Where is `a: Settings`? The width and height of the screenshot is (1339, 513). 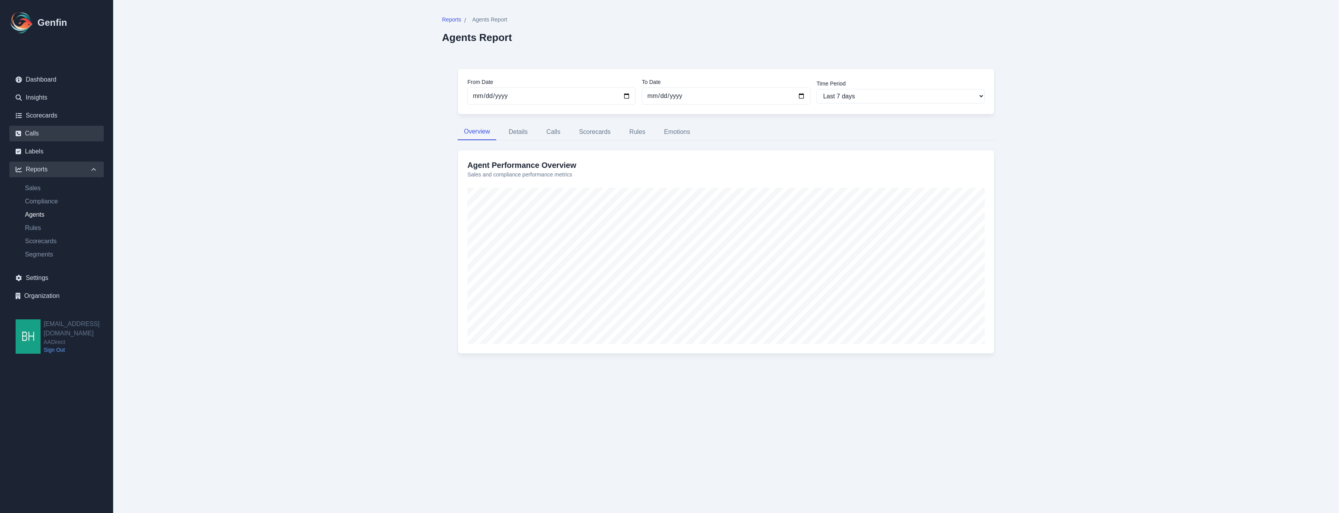 a: Settings is located at coordinates (57, 278).